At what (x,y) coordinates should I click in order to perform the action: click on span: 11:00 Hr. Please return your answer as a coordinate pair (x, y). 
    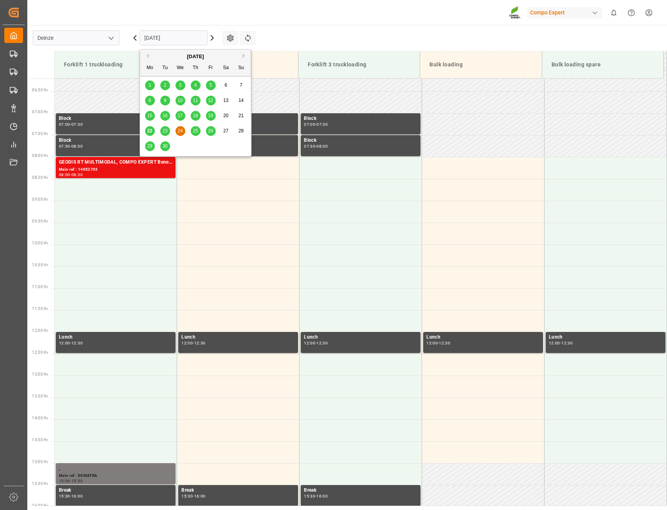
    Looking at the image, I should click on (40, 286).